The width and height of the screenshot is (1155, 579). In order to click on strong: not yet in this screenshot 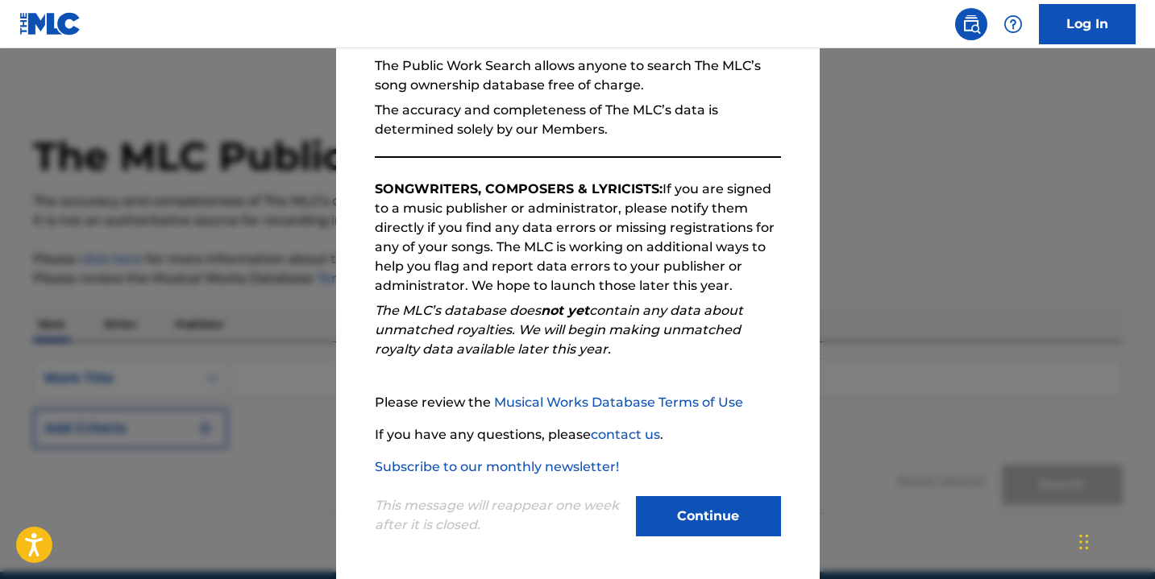, I will do `click(565, 310)`.